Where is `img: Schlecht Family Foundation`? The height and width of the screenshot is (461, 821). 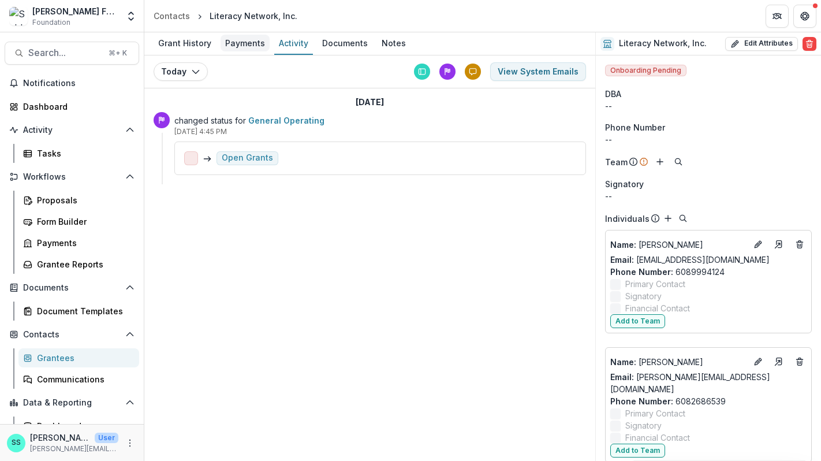 img: Schlecht Family Foundation is located at coordinates (18, 16).